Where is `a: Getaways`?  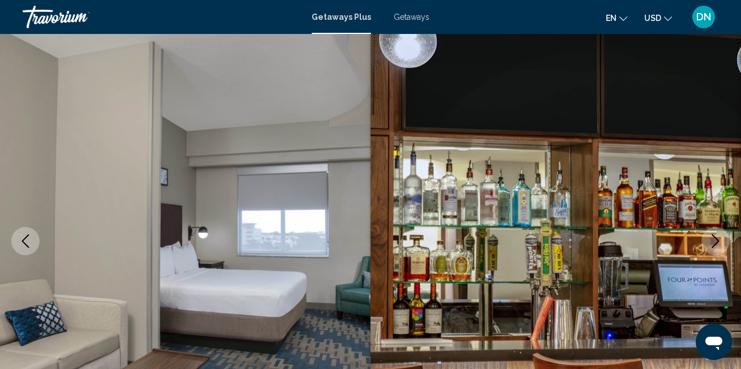
a: Getaways is located at coordinates (411, 17).